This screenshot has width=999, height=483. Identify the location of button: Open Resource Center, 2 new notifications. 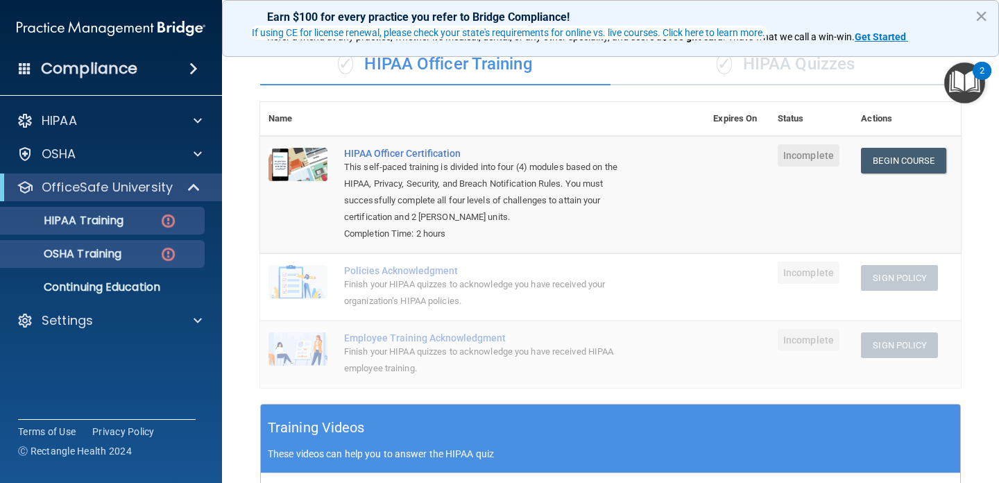
(965, 83).